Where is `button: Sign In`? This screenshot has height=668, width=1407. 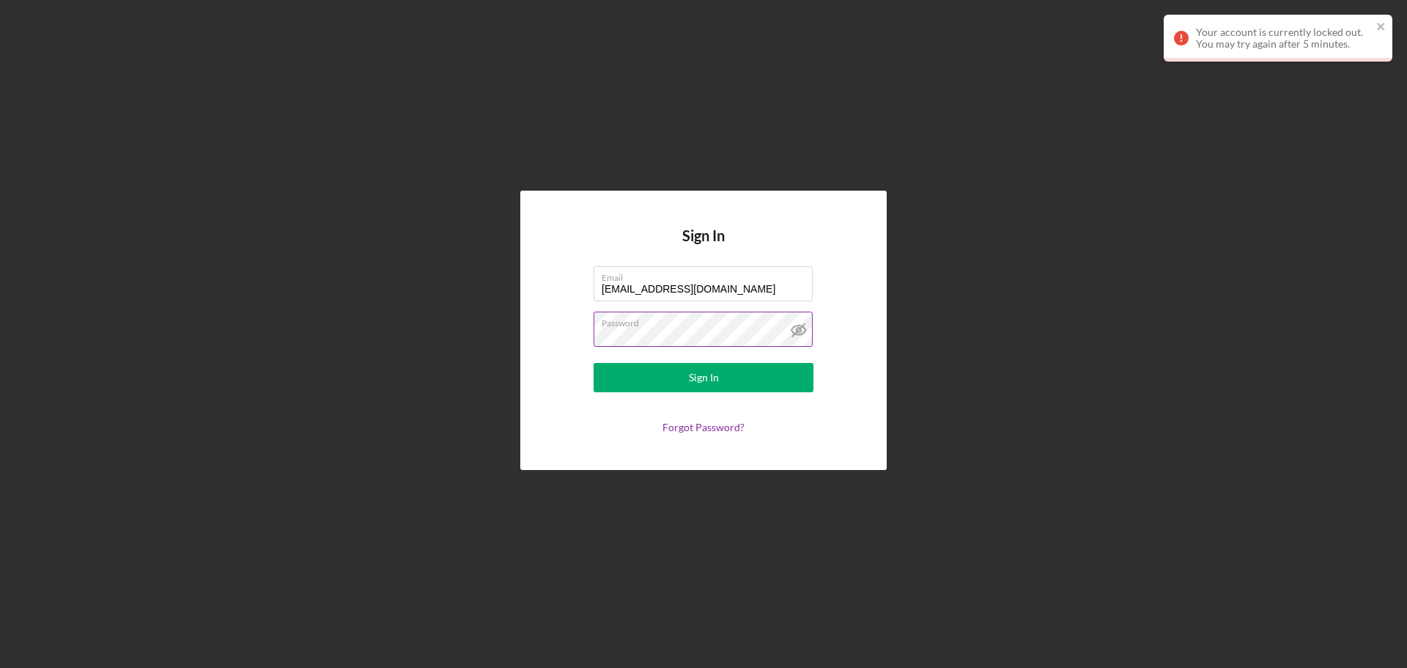 button: Sign In is located at coordinates (704, 377).